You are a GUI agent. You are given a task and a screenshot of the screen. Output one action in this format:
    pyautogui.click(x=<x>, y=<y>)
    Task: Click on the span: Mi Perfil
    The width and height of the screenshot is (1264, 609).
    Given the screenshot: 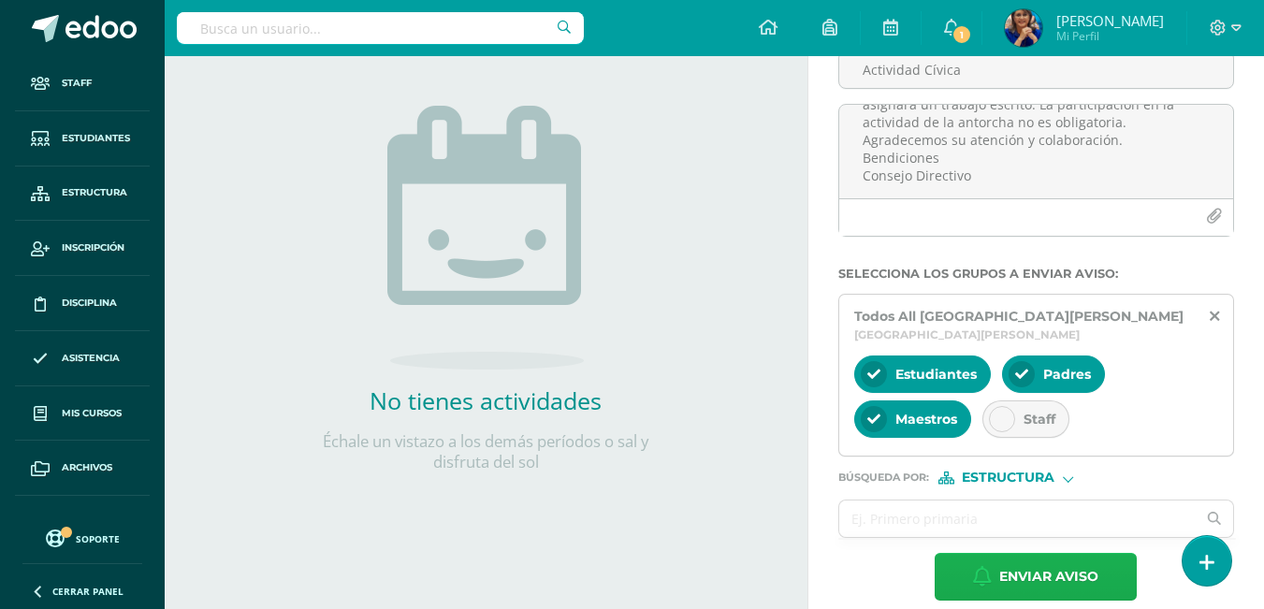 What is the action you would take?
    pyautogui.click(x=1109, y=36)
    